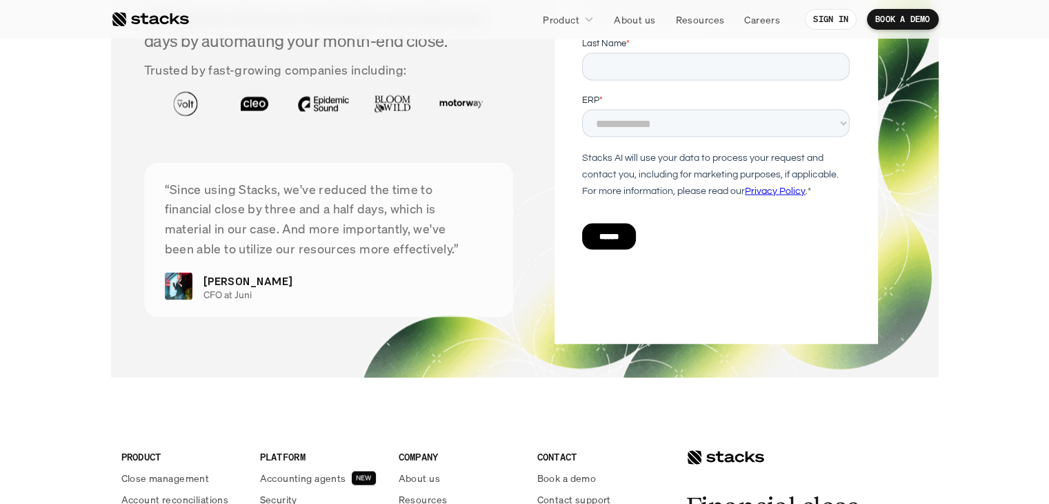  Describe the element at coordinates (182, 456) in the screenshot. I see `p: PRODUCT` at that location.